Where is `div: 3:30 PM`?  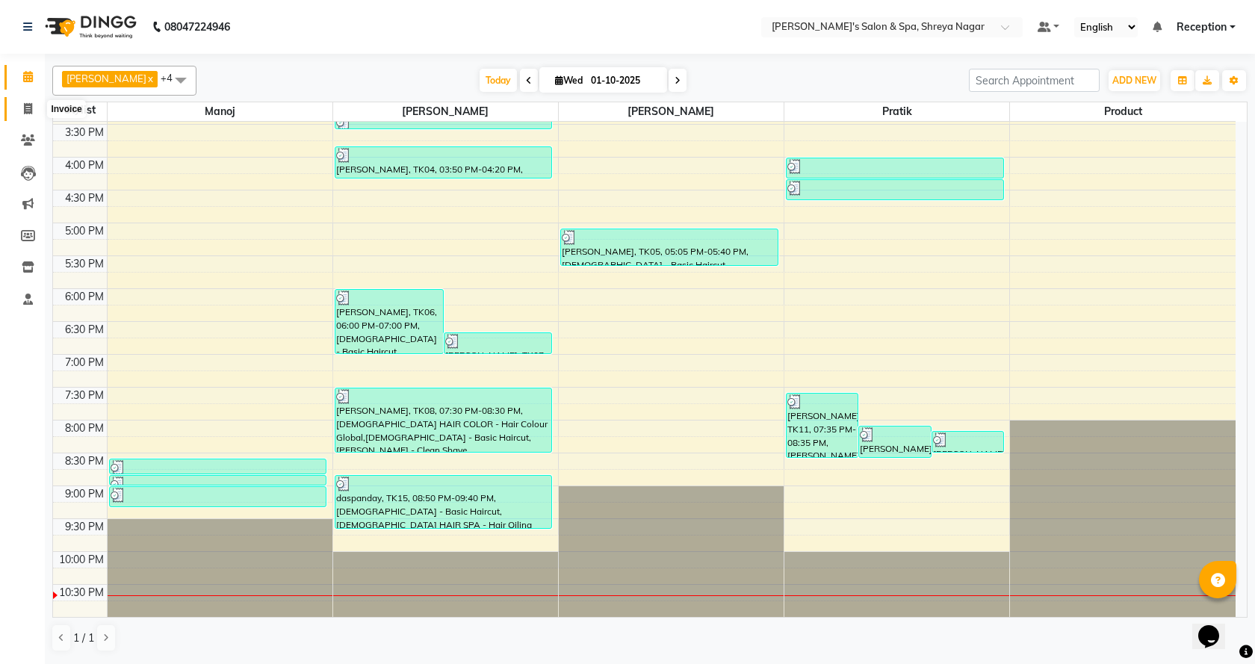
div: 3:30 PM is located at coordinates (84, 132).